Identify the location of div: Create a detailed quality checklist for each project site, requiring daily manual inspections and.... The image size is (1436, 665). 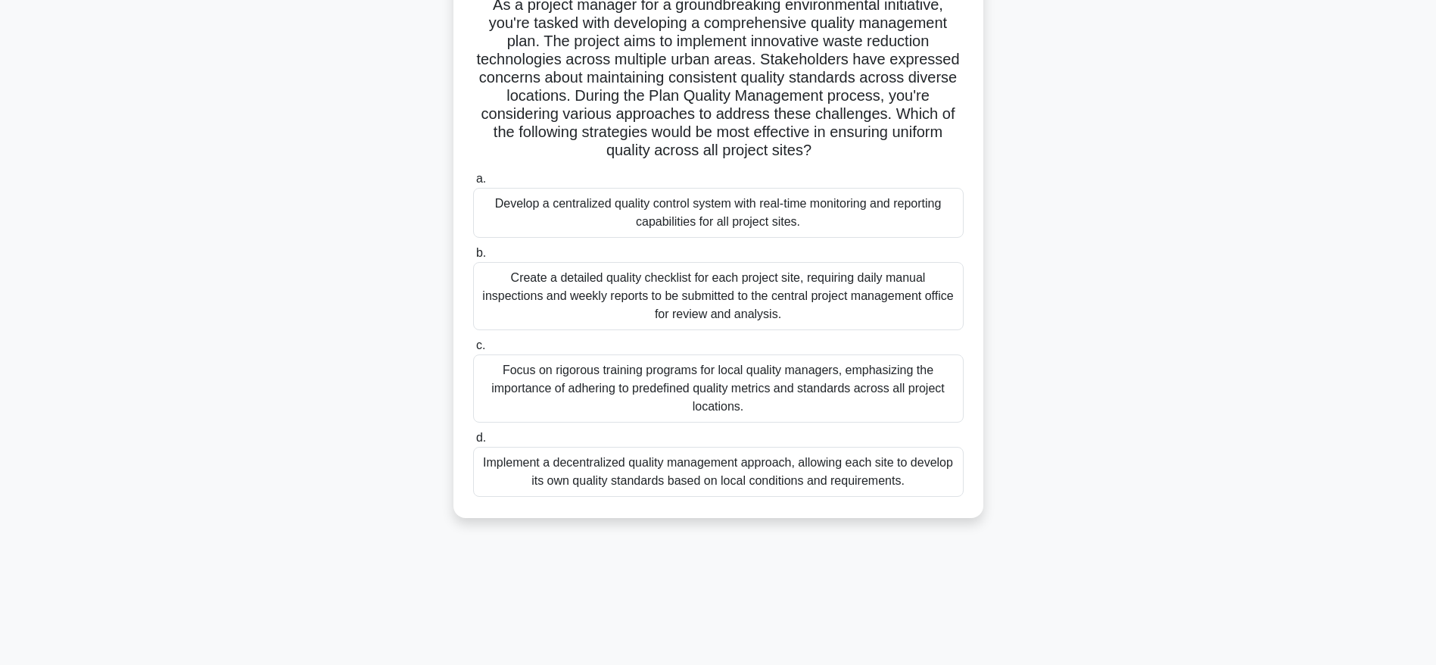
(718, 296).